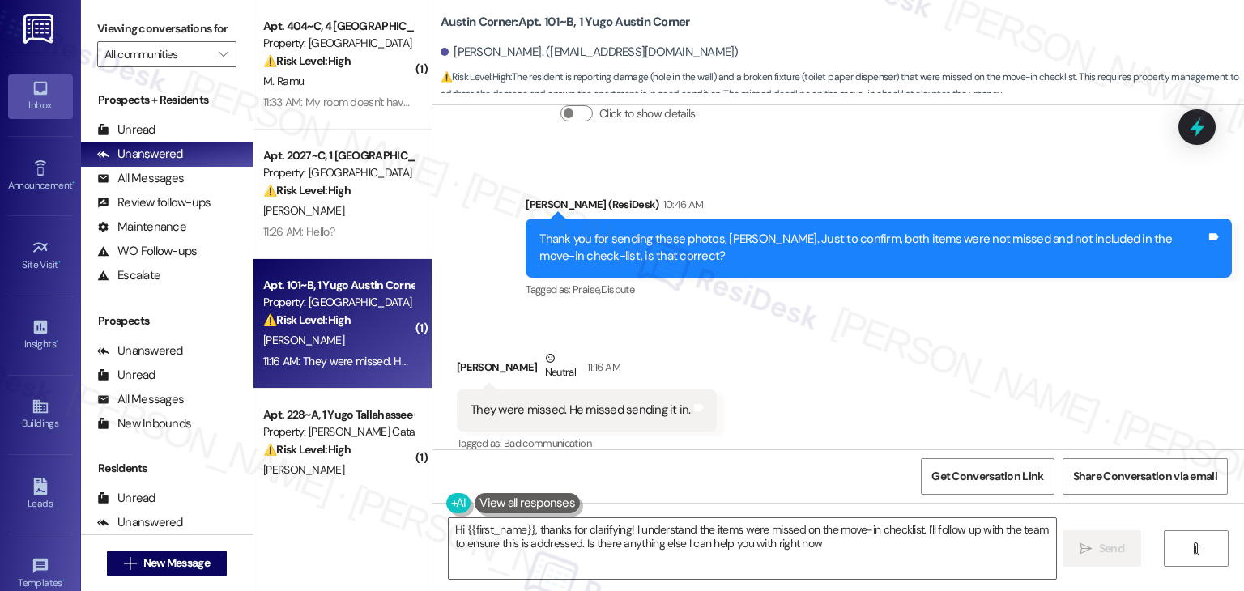  Describe the element at coordinates (586, 289) in the screenshot. I see `span: Praise ,` at that location.